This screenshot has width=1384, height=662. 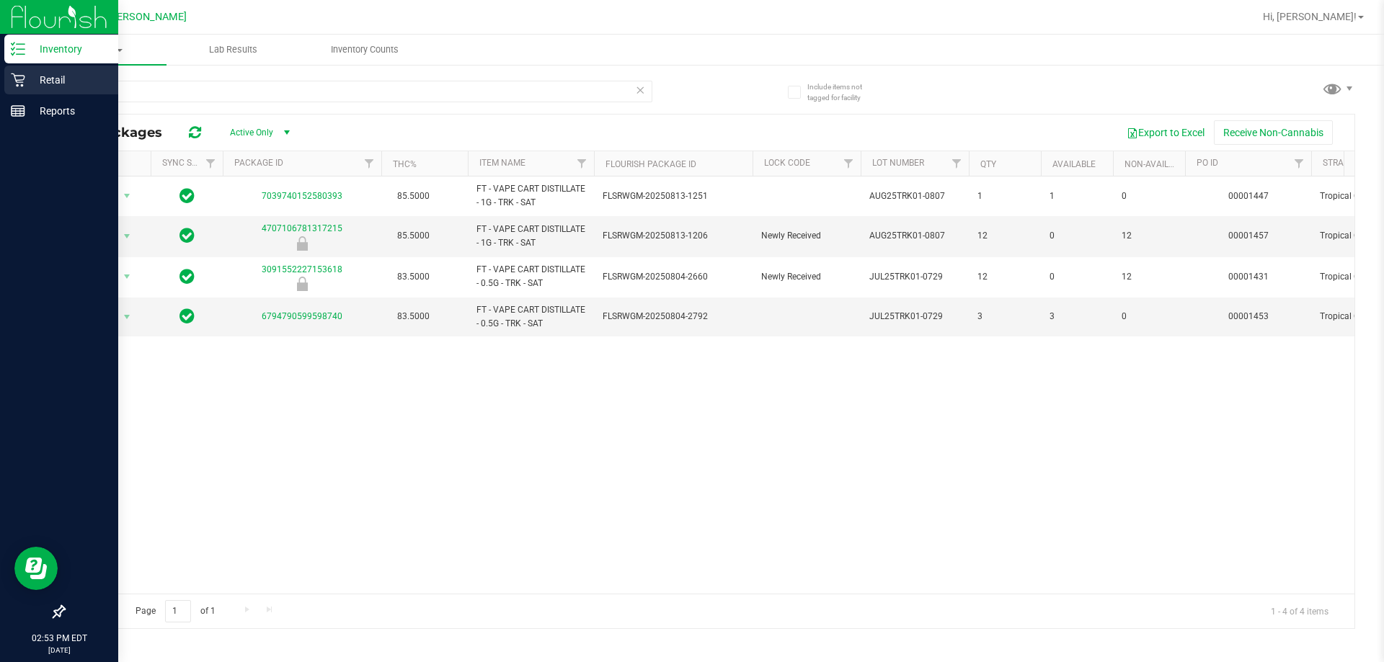 I want to click on span: FLSRWGM-20250804-2660, so click(x=673, y=277).